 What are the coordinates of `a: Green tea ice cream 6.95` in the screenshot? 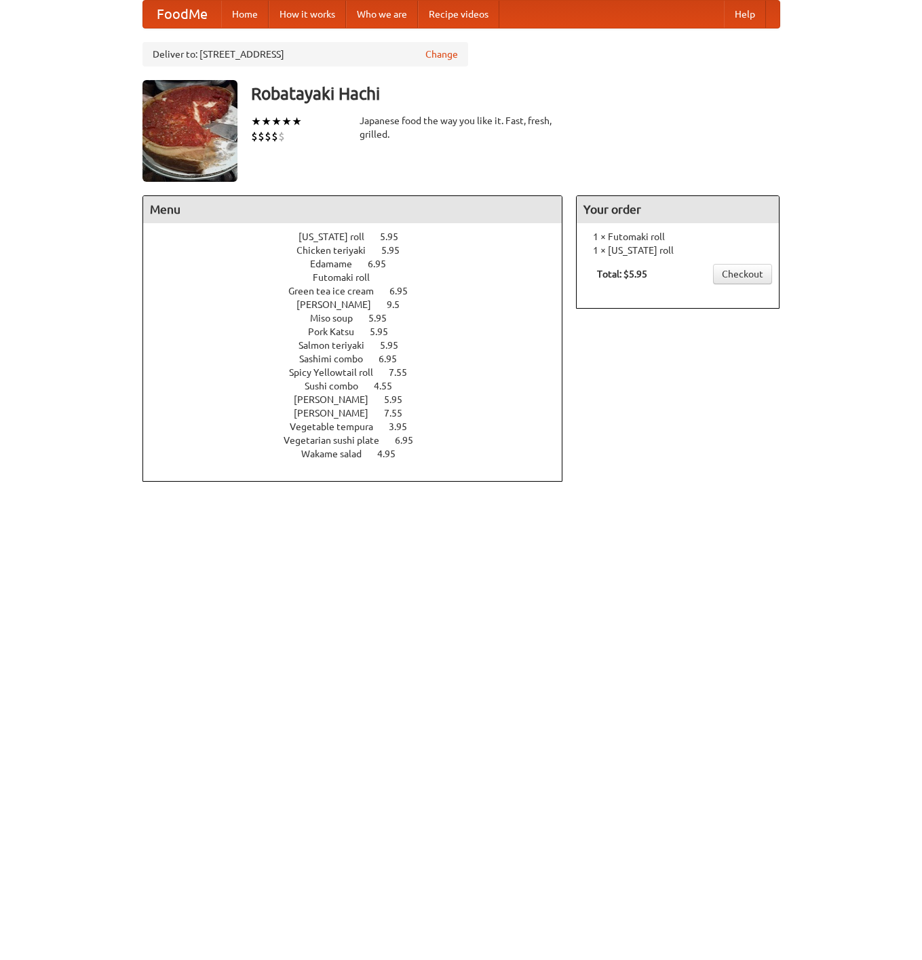 It's located at (360, 291).